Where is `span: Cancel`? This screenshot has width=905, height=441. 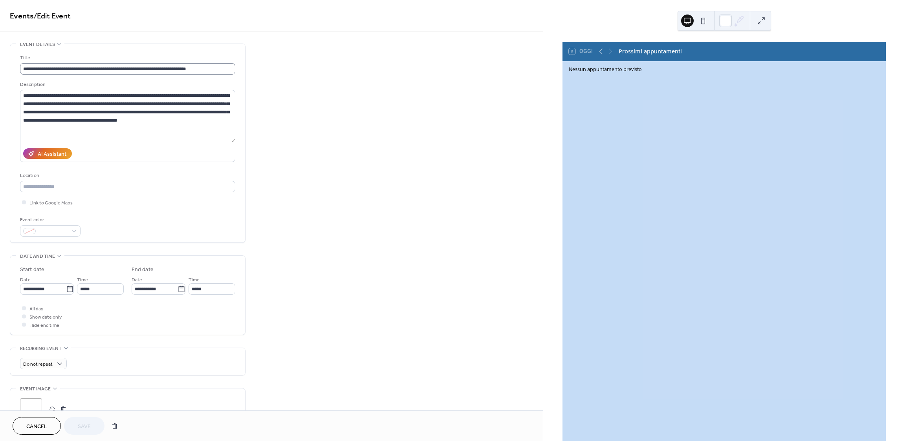 span: Cancel is located at coordinates (37, 427).